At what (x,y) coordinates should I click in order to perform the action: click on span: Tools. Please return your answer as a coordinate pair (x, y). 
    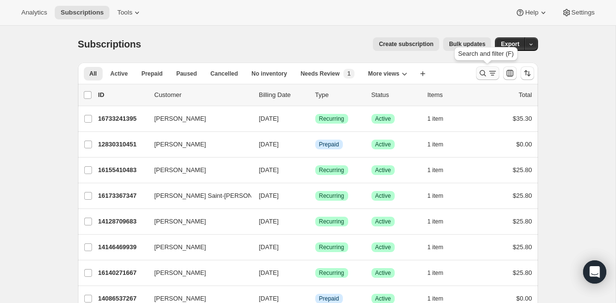
    Looking at the image, I should click on (124, 13).